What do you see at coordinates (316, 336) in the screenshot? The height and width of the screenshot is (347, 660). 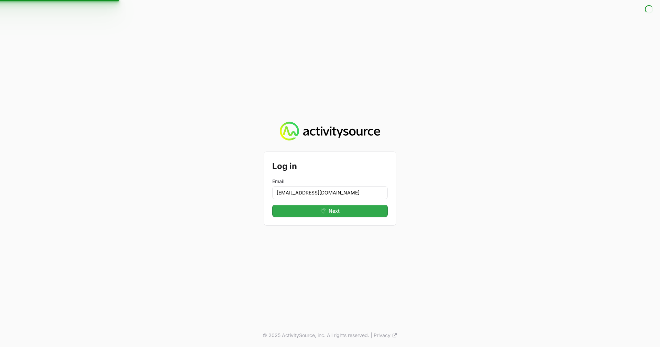 I see `p: © 2025 ActivitySource, inc. All rights reserved.` at bounding box center [316, 336].